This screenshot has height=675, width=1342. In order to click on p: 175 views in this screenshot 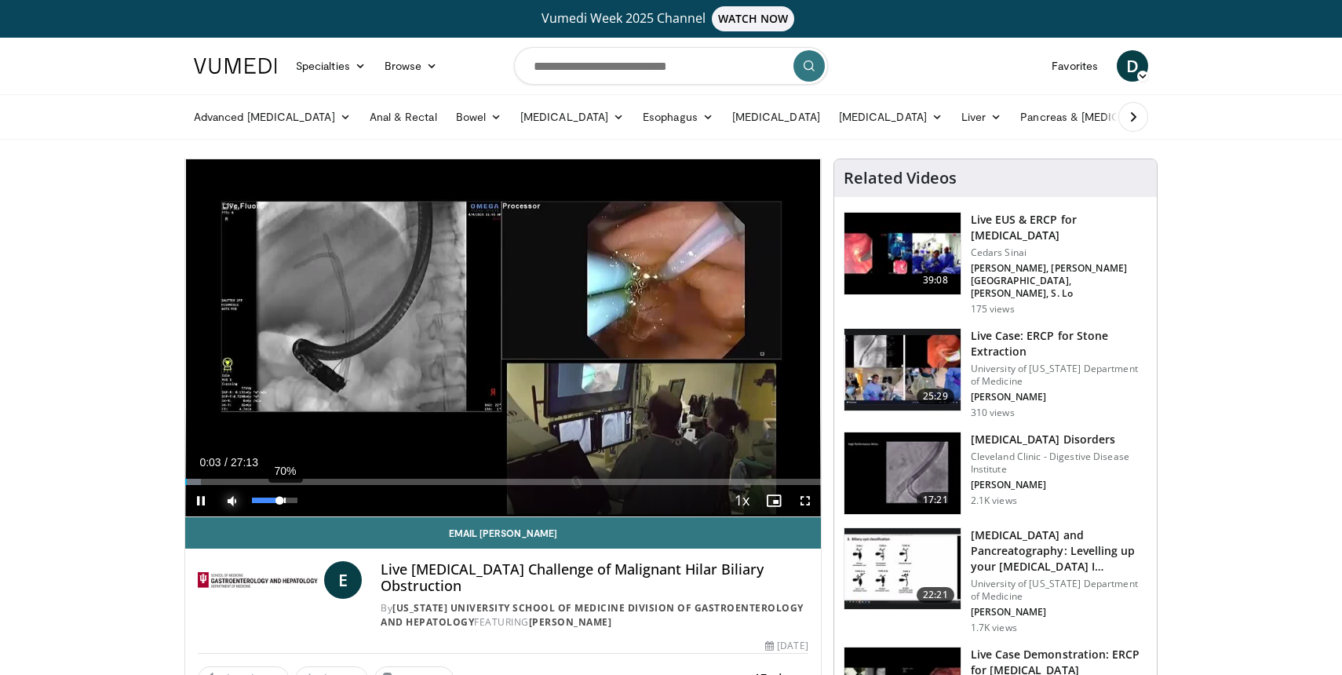, I will do `click(993, 309)`.